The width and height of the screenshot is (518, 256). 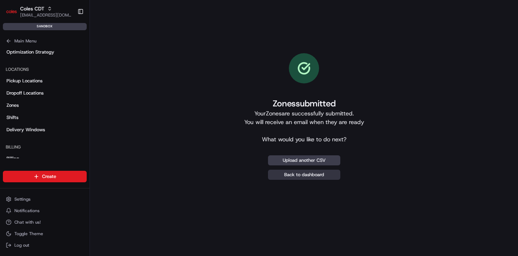 I want to click on button: Chat with us!, so click(x=45, y=222).